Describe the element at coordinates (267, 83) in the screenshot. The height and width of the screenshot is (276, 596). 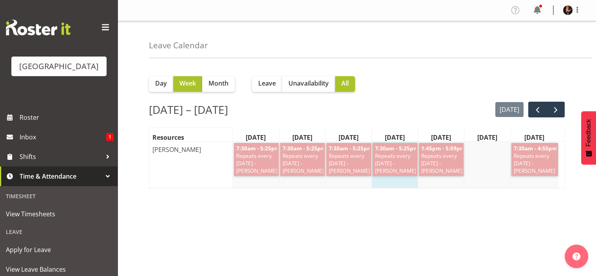
I see `span: Leave` at that location.